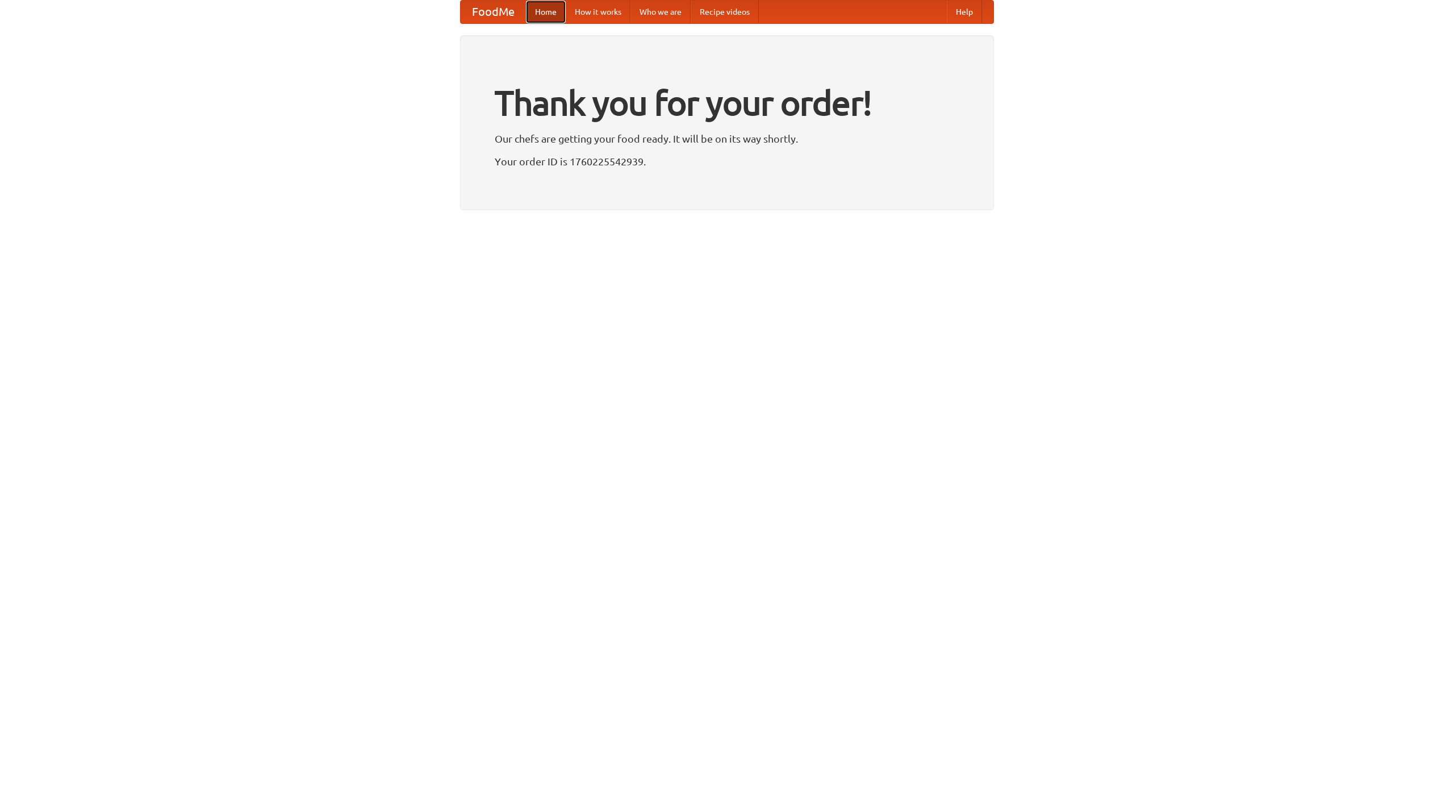 The height and width of the screenshot is (804, 1454). Describe the element at coordinates (727, 161) in the screenshot. I see `p: Your order ID is 1760225542939.` at that location.